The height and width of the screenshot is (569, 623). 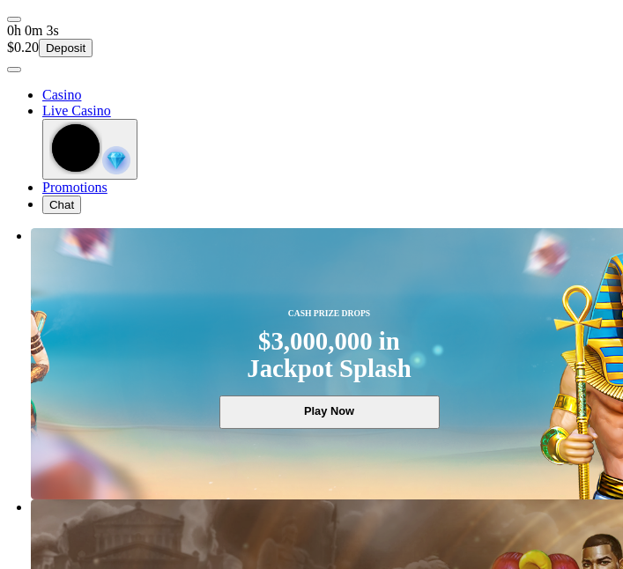 What do you see at coordinates (75, 187) in the screenshot?
I see `span: Promotions` at bounding box center [75, 187].